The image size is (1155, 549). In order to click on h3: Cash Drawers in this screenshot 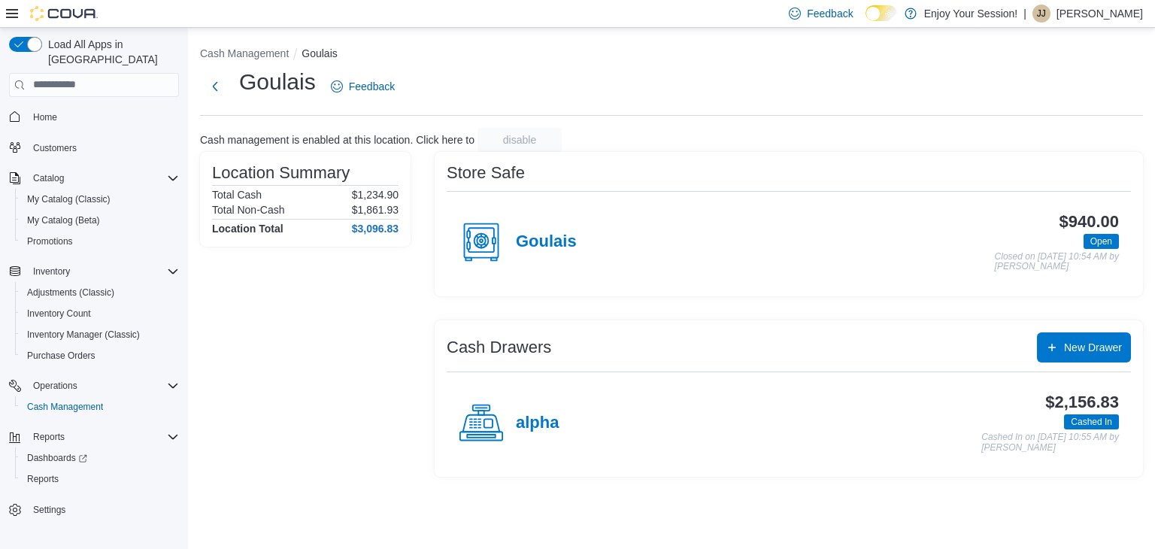, I will do `click(499, 347)`.